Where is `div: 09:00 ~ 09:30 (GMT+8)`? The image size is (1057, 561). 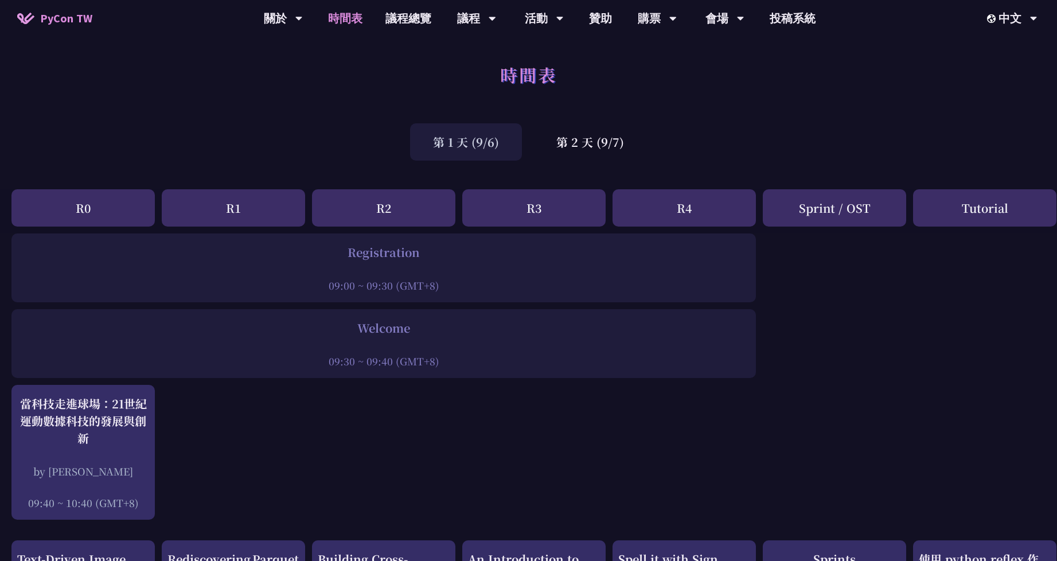
div: 09:00 ~ 09:30 (GMT+8) is located at coordinates (384, 285).